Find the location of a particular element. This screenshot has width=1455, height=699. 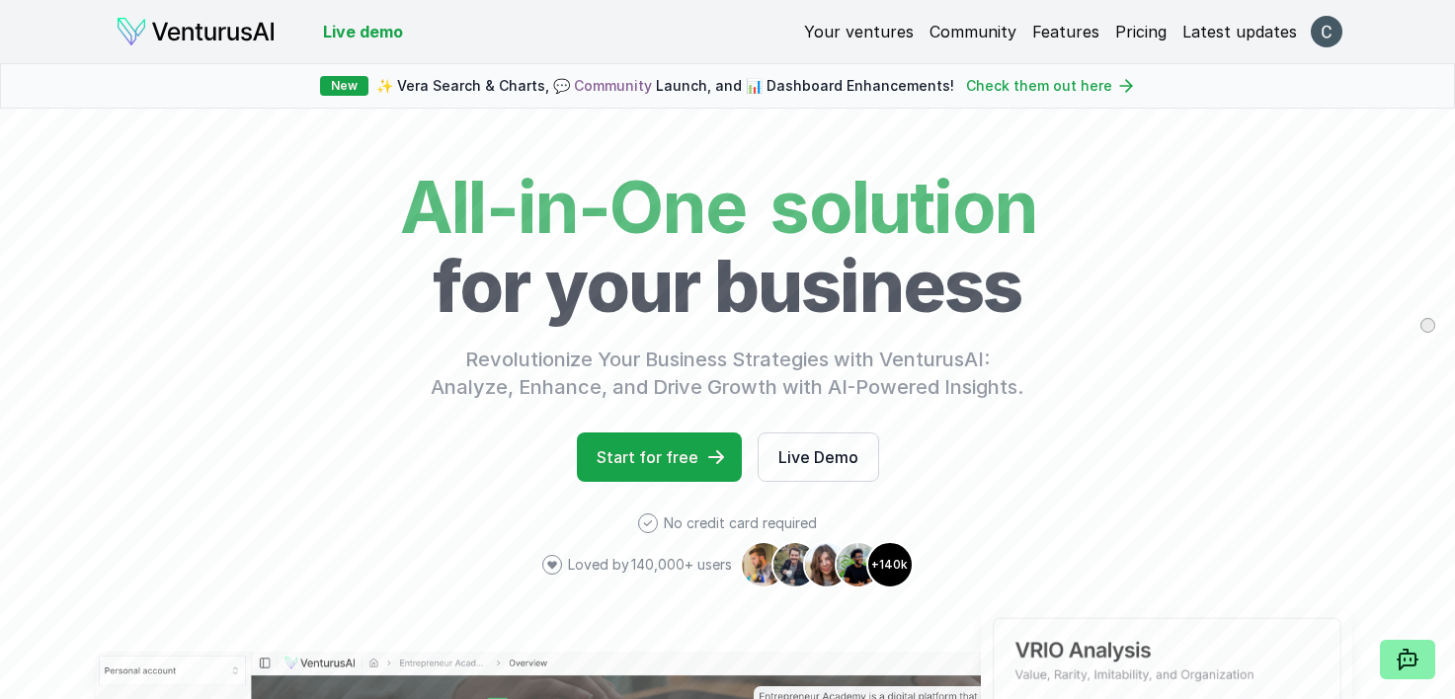

a: Start for free is located at coordinates (659, 457).